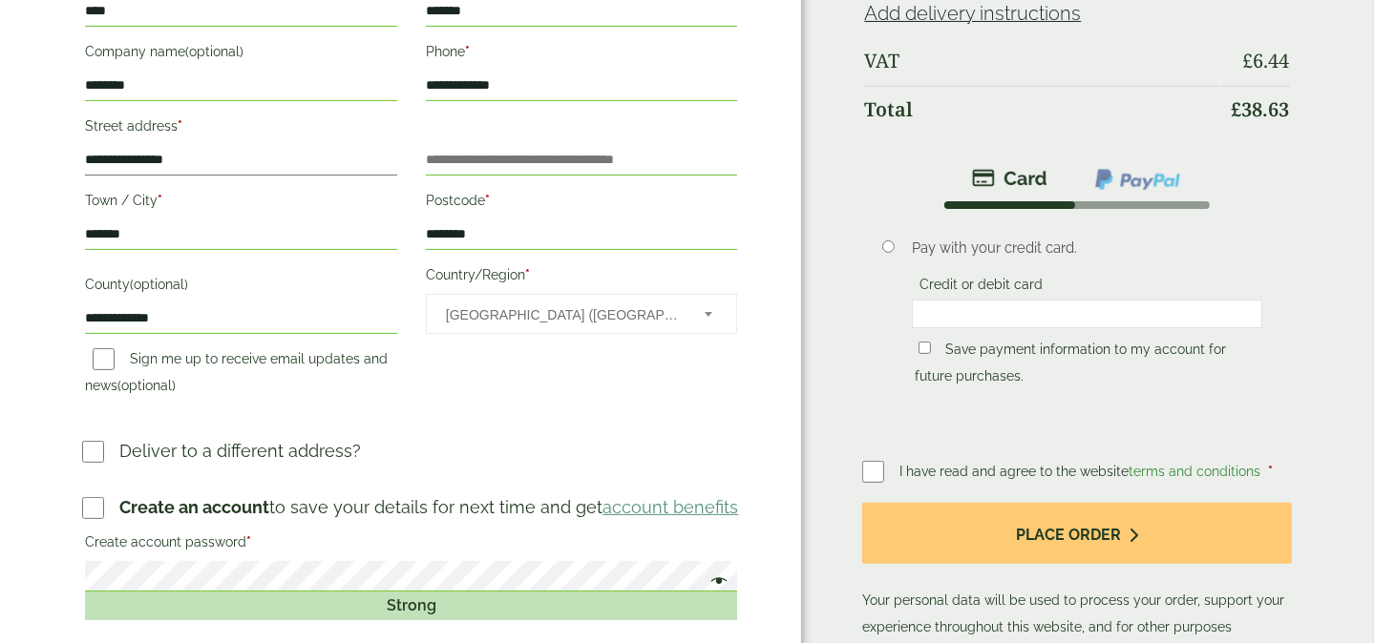  I want to click on label: Save payment information to my account for future purchases., so click(1070, 366).